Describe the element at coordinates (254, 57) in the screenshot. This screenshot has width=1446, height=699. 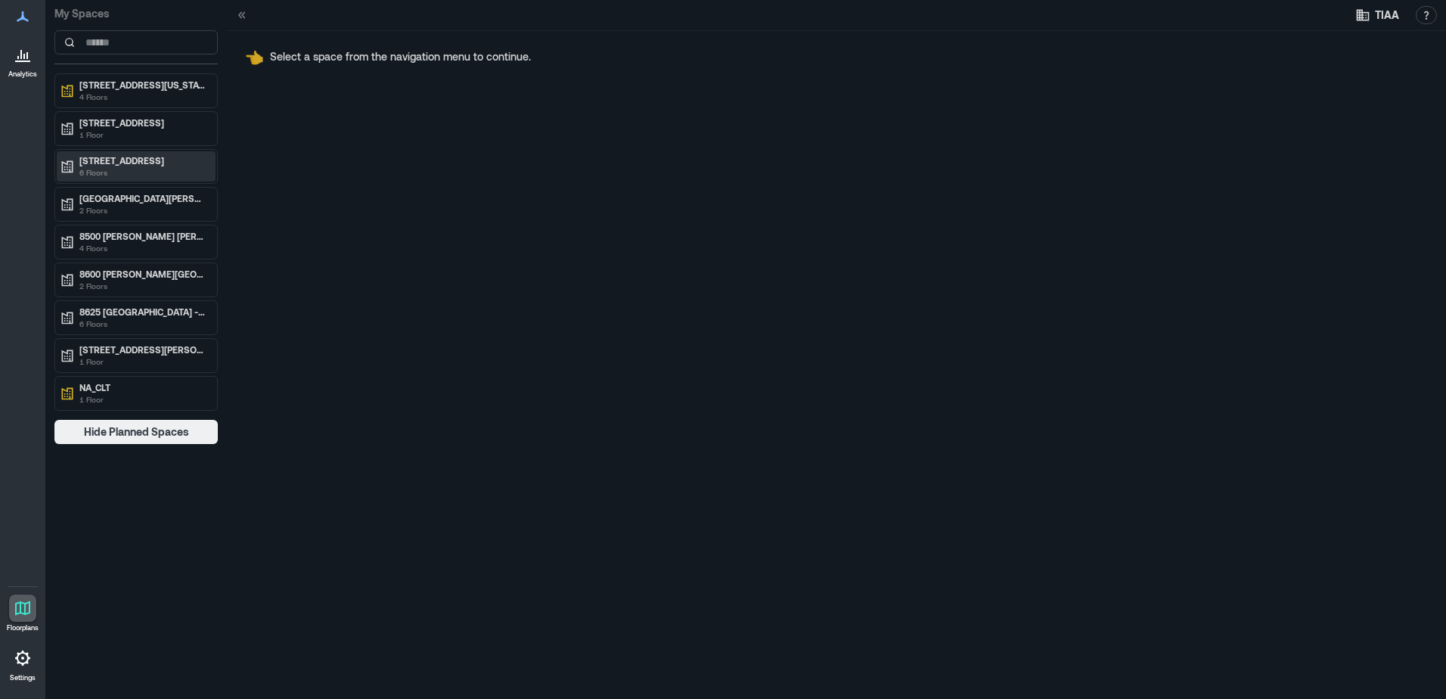
I see `span: pointing left` at that location.